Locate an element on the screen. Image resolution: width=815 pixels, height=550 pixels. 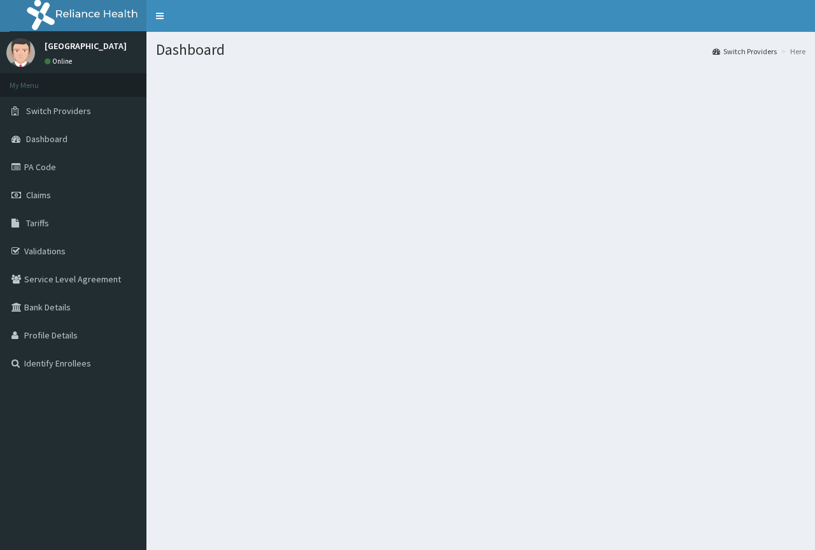
img: User Image is located at coordinates (20, 52).